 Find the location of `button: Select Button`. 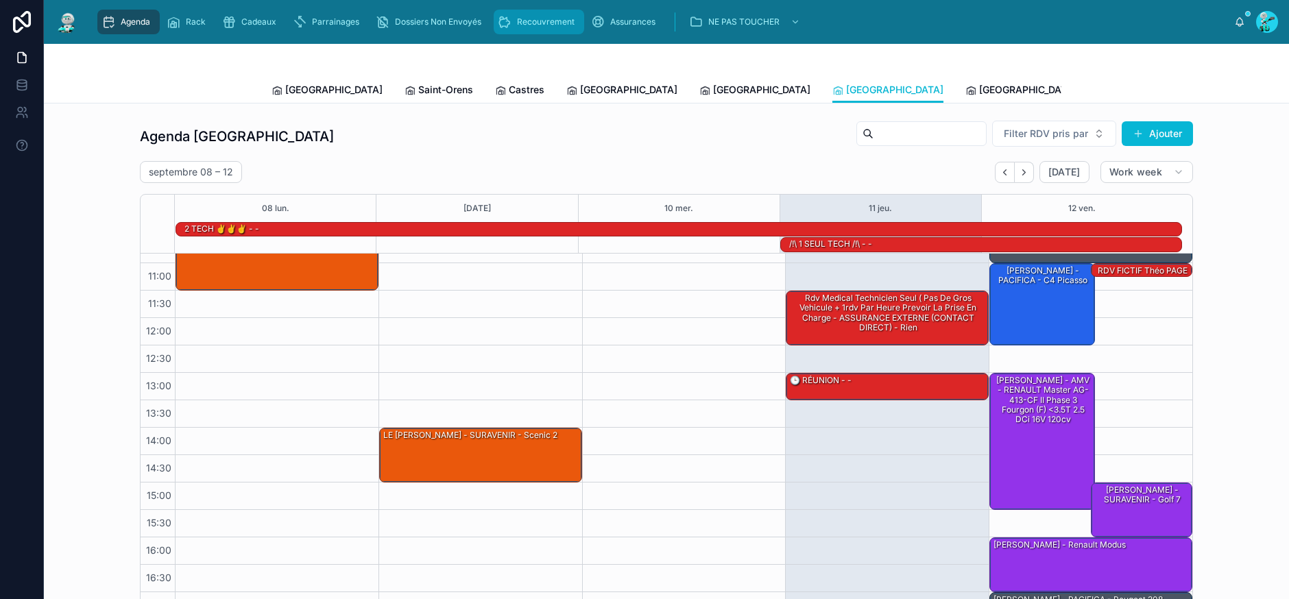

button: Select Button is located at coordinates (1054, 134).